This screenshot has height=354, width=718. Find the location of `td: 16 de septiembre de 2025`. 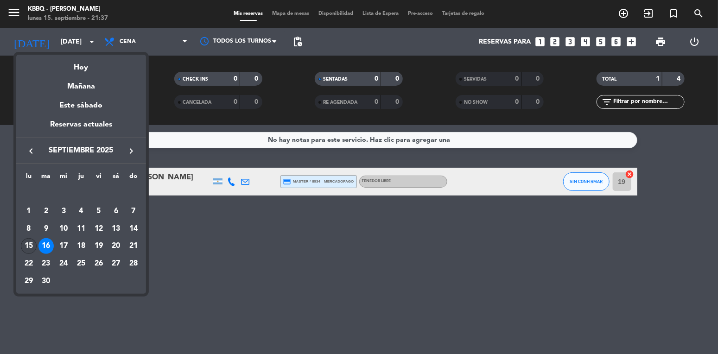

td: 16 de septiembre de 2025 is located at coordinates (46, 247).